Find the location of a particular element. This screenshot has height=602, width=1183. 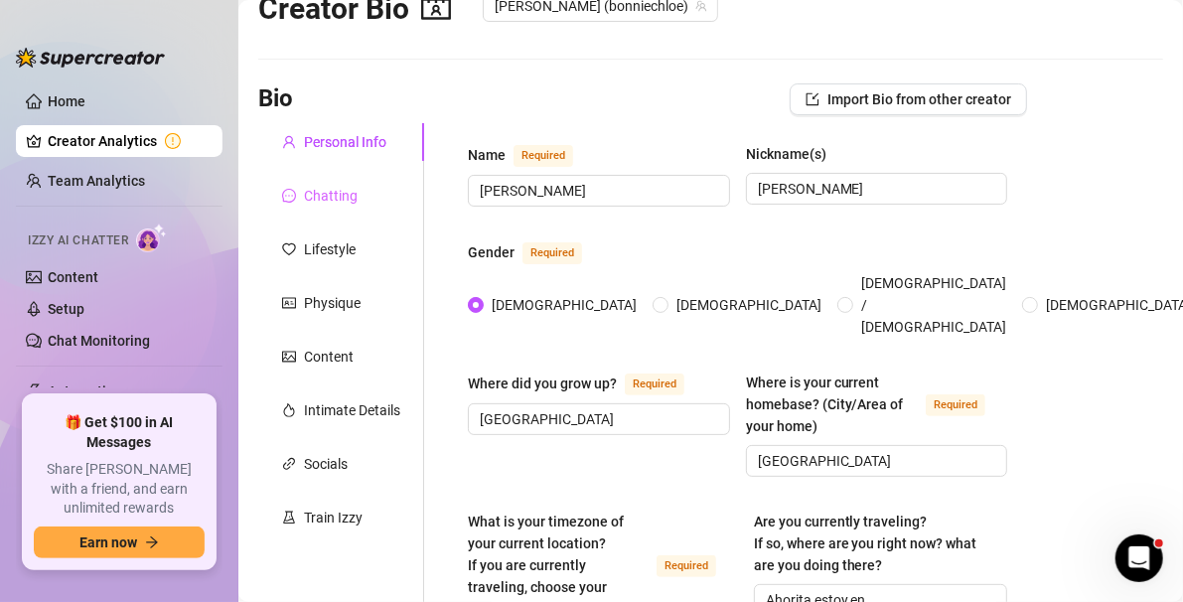

div: Name is located at coordinates (487, 155).